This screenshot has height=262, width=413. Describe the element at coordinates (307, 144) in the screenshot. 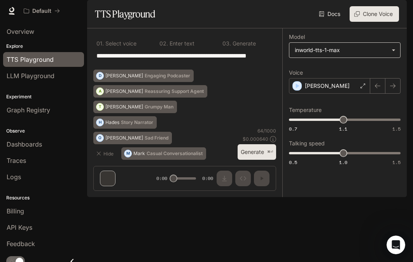

I see `p: Talking speed` at that location.